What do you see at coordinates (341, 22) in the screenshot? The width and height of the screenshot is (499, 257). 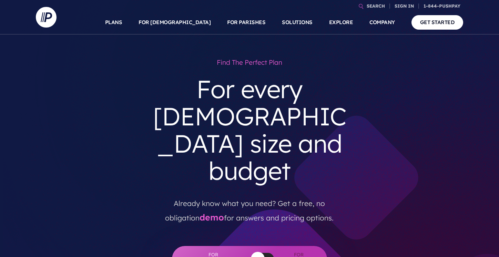 I see `a: EXPLORE` at bounding box center [341, 22].